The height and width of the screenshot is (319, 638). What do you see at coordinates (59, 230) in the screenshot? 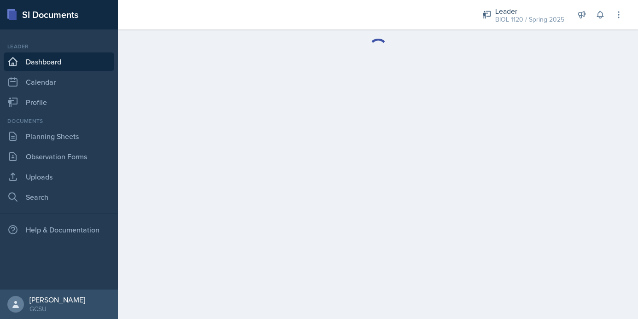
I see `div: Help & Documentation` at bounding box center [59, 230].